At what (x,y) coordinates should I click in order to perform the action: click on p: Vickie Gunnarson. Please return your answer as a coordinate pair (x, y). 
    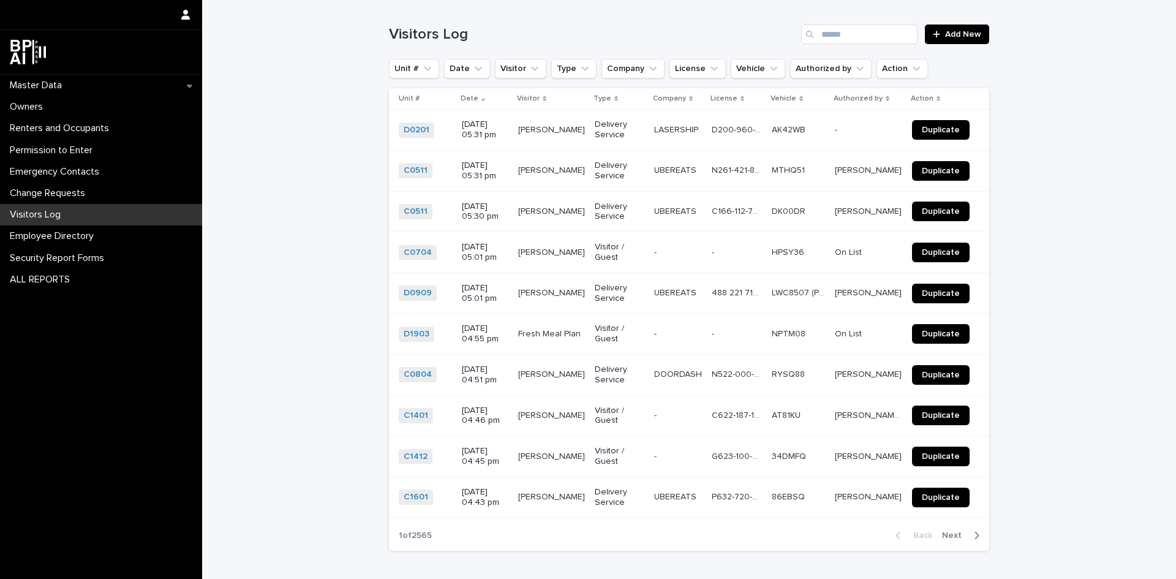
    Looking at the image, I should click on (552, 251).